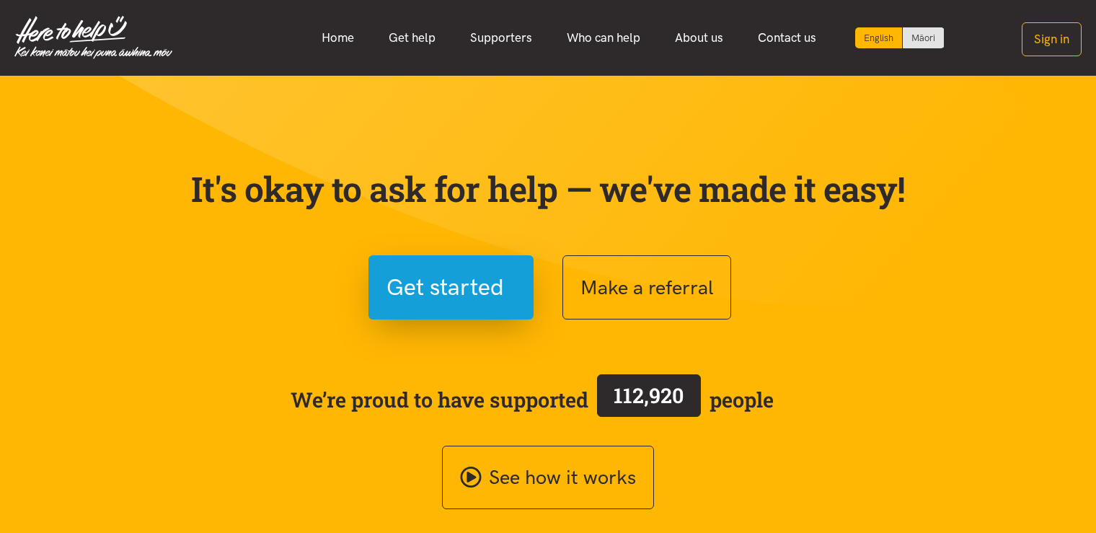  What do you see at coordinates (451, 287) in the screenshot?
I see `button: Get started` at bounding box center [451, 287].